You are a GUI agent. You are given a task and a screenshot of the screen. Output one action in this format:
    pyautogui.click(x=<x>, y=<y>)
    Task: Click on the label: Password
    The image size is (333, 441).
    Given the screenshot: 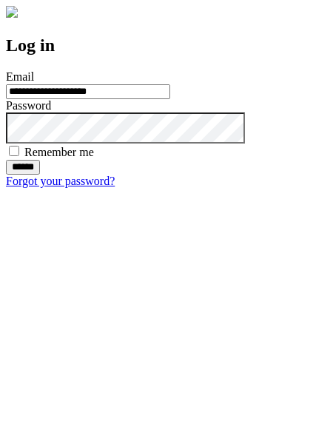 What is the action you would take?
    pyautogui.click(x=28, y=105)
    